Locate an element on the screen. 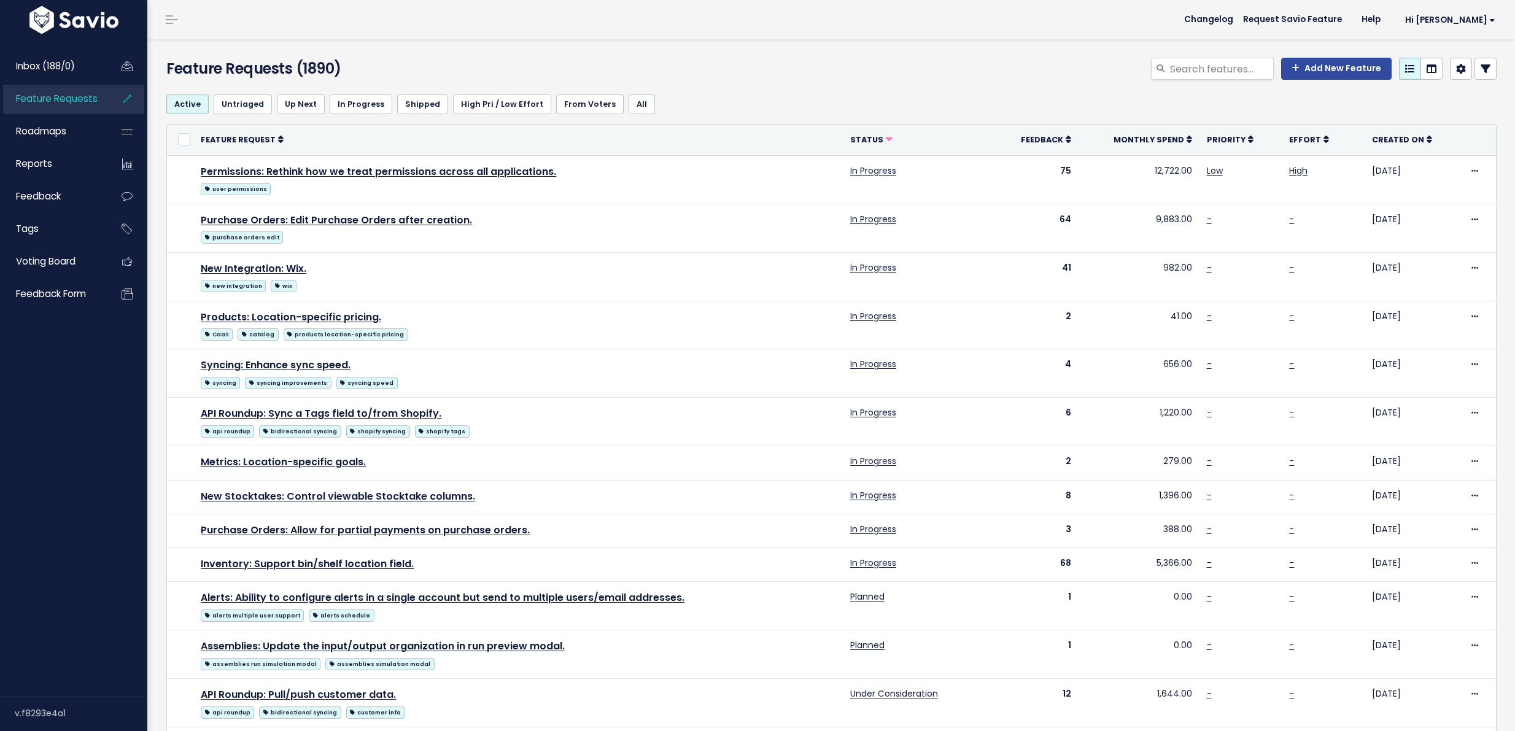 Image resolution: width=1515 pixels, height=731 pixels. a: Active is located at coordinates (187, 104).